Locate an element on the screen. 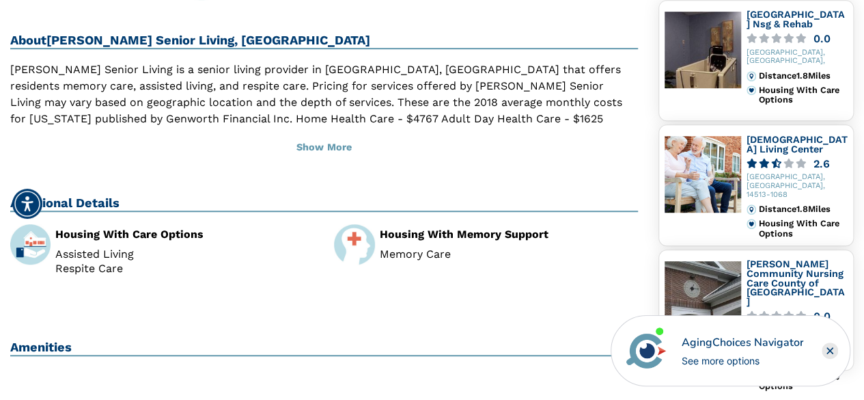 Image resolution: width=864 pixels, height=400 pixels. a: 2.6 is located at coordinates (797, 163).